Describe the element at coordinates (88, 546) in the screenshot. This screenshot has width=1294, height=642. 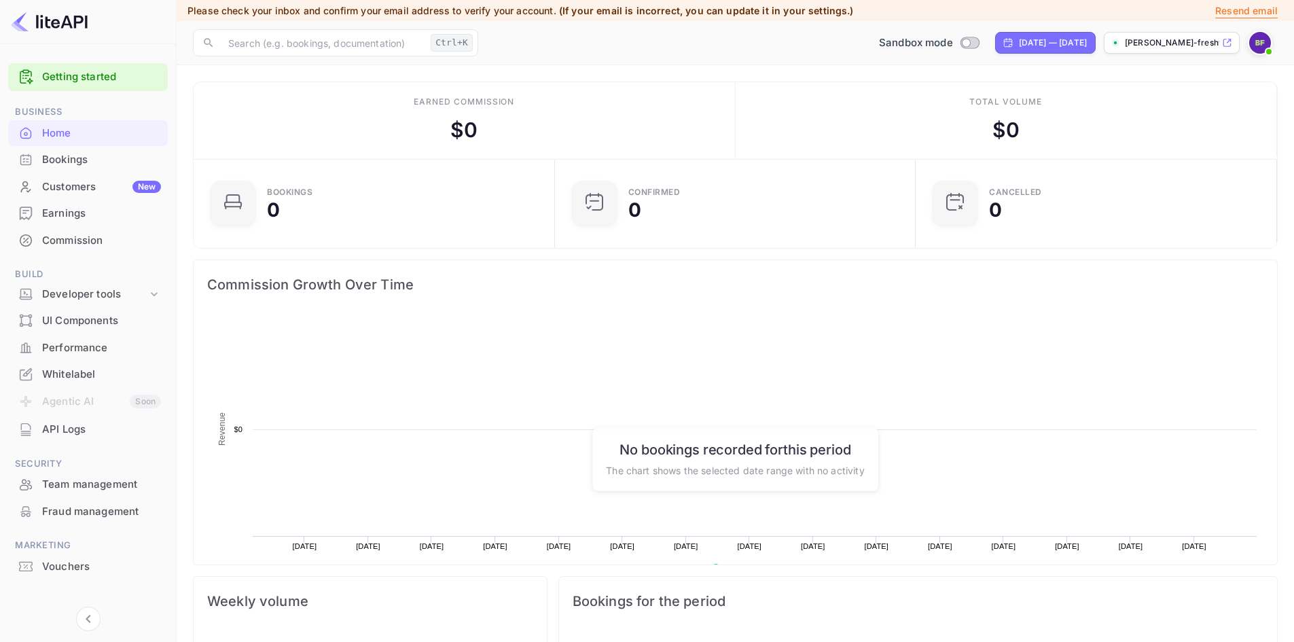
I see `span: Marketing` at that location.